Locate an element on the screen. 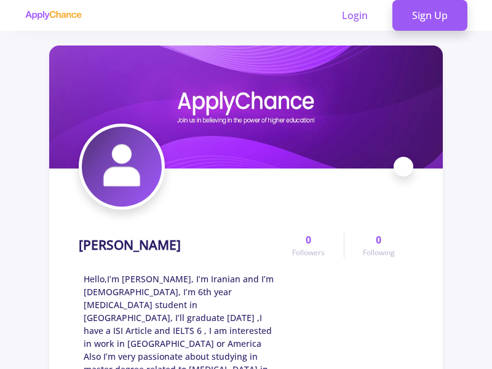 Image resolution: width=492 pixels, height=369 pixels. a: 0Following is located at coordinates (378, 245).